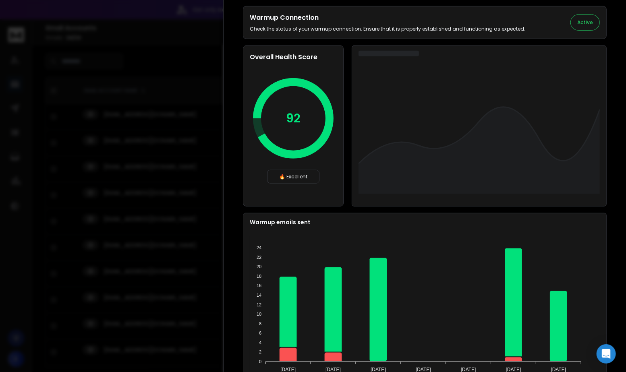  What do you see at coordinates (260, 343) in the screenshot?
I see `tspan: 4` at bounding box center [260, 343].